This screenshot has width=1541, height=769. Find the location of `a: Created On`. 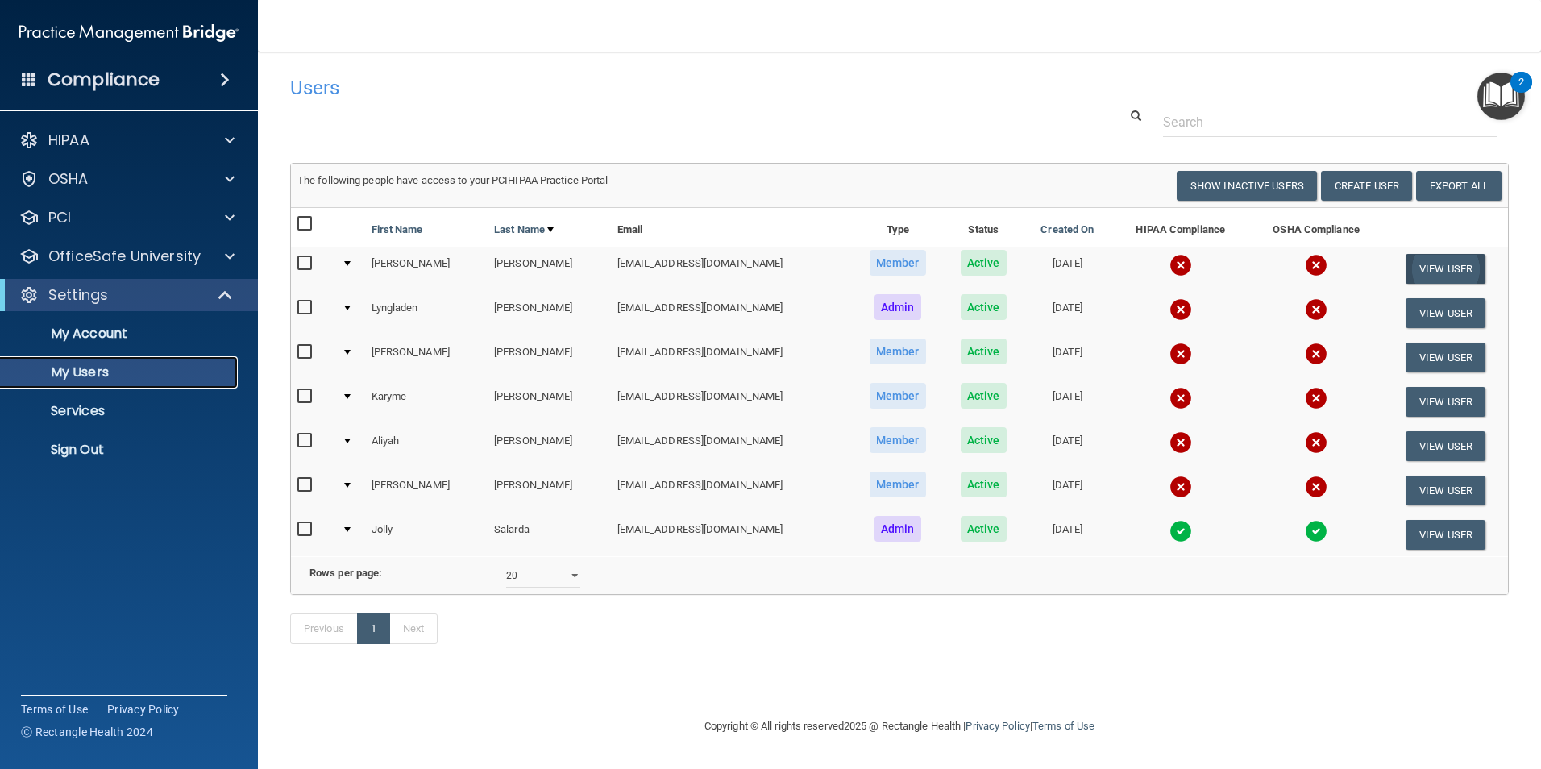

a: Created On is located at coordinates (1067, 230).